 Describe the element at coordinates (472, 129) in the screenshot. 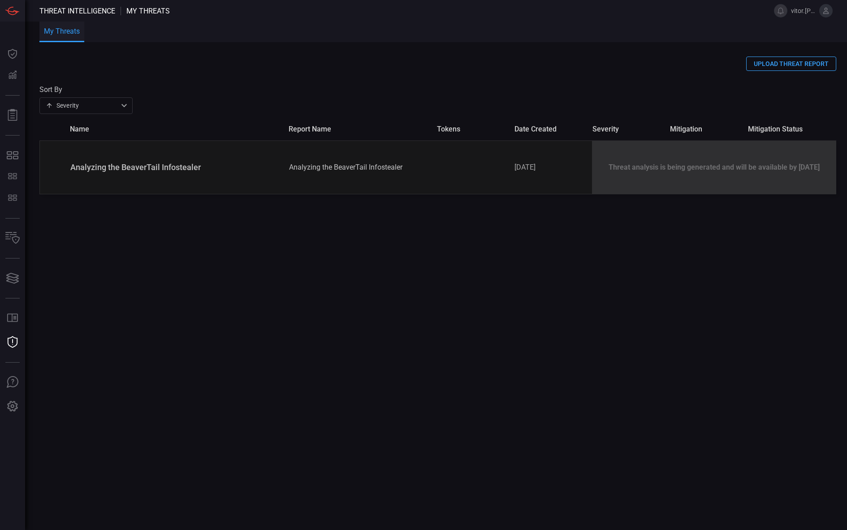

I see `span: tokens` at that location.